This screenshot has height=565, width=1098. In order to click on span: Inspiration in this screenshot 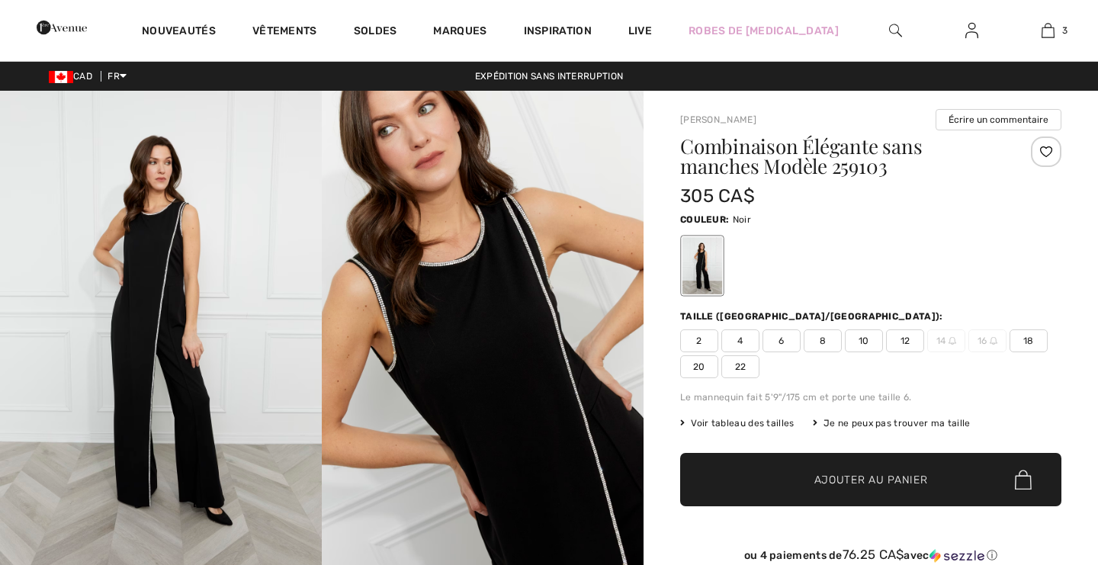, I will do `click(558, 32)`.